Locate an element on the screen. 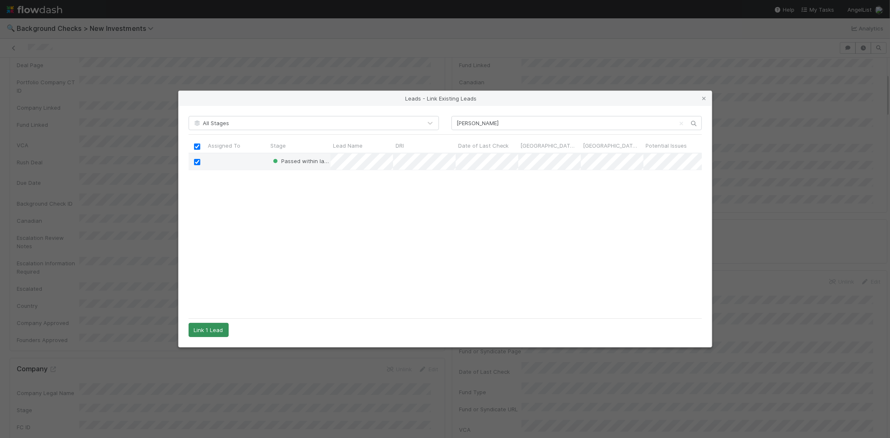 This screenshot has width=890, height=438. span: Passed within last 12 months is located at coordinates (315, 161).